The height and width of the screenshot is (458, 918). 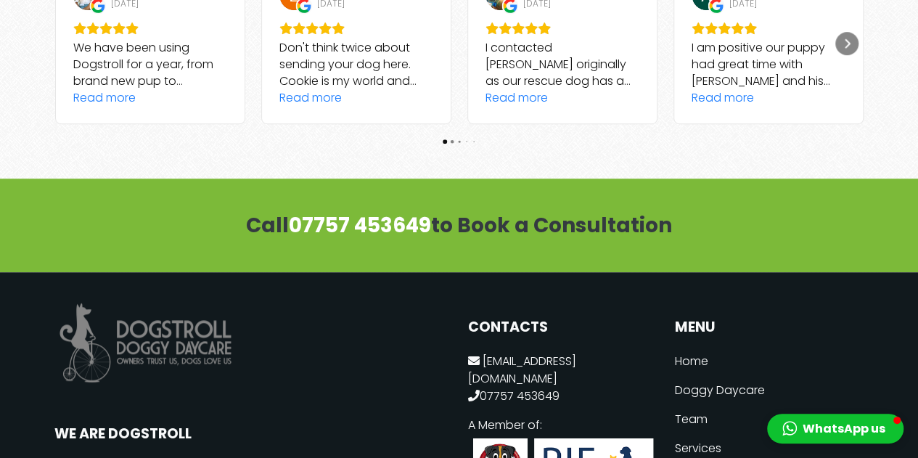 What do you see at coordinates (252, 433) in the screenshot?
I see `h2: WE ARE DOGSTROLL` at bounding box center [252, 433].